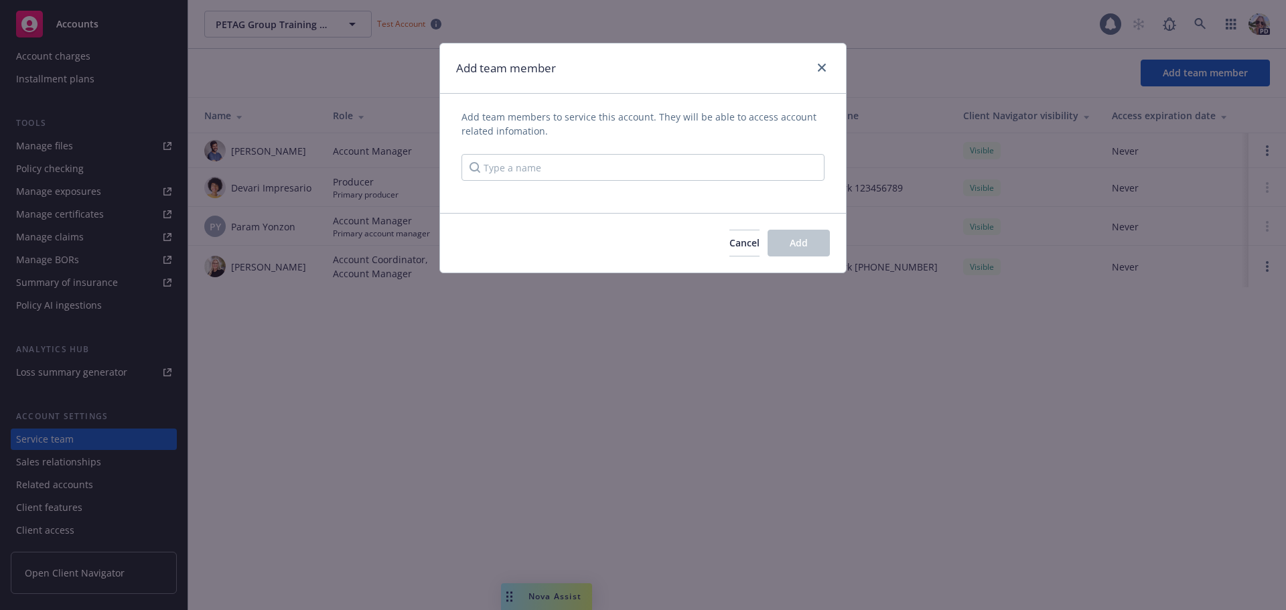  What do you see at coordinates (506, 68) in the screenshot?
I see `h1: Add team member` at bounding box center [506, 68].